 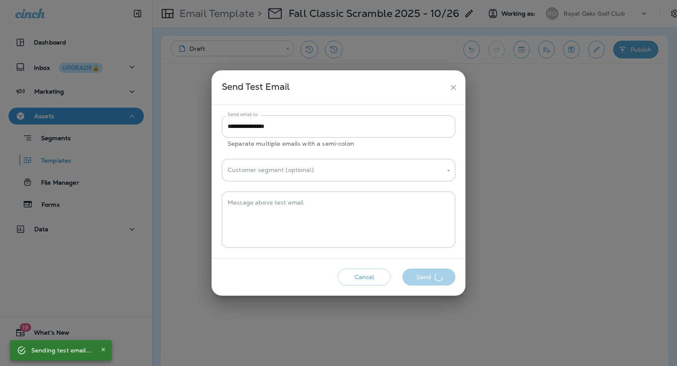 I want to click on button: Close, so click(x=103, y=349).